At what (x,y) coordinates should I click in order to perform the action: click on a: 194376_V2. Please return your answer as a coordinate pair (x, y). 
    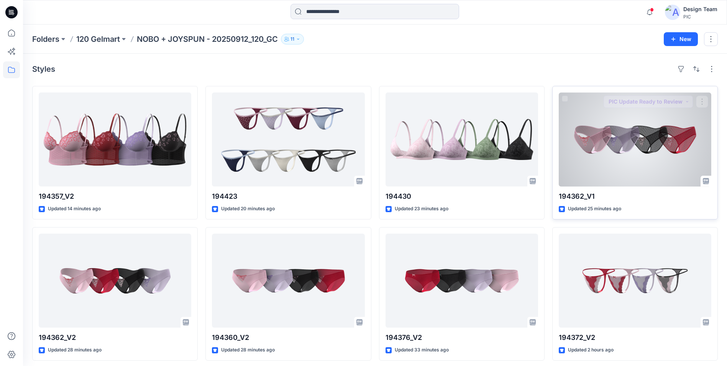
    Looking at the image, I should click on (462, 280).